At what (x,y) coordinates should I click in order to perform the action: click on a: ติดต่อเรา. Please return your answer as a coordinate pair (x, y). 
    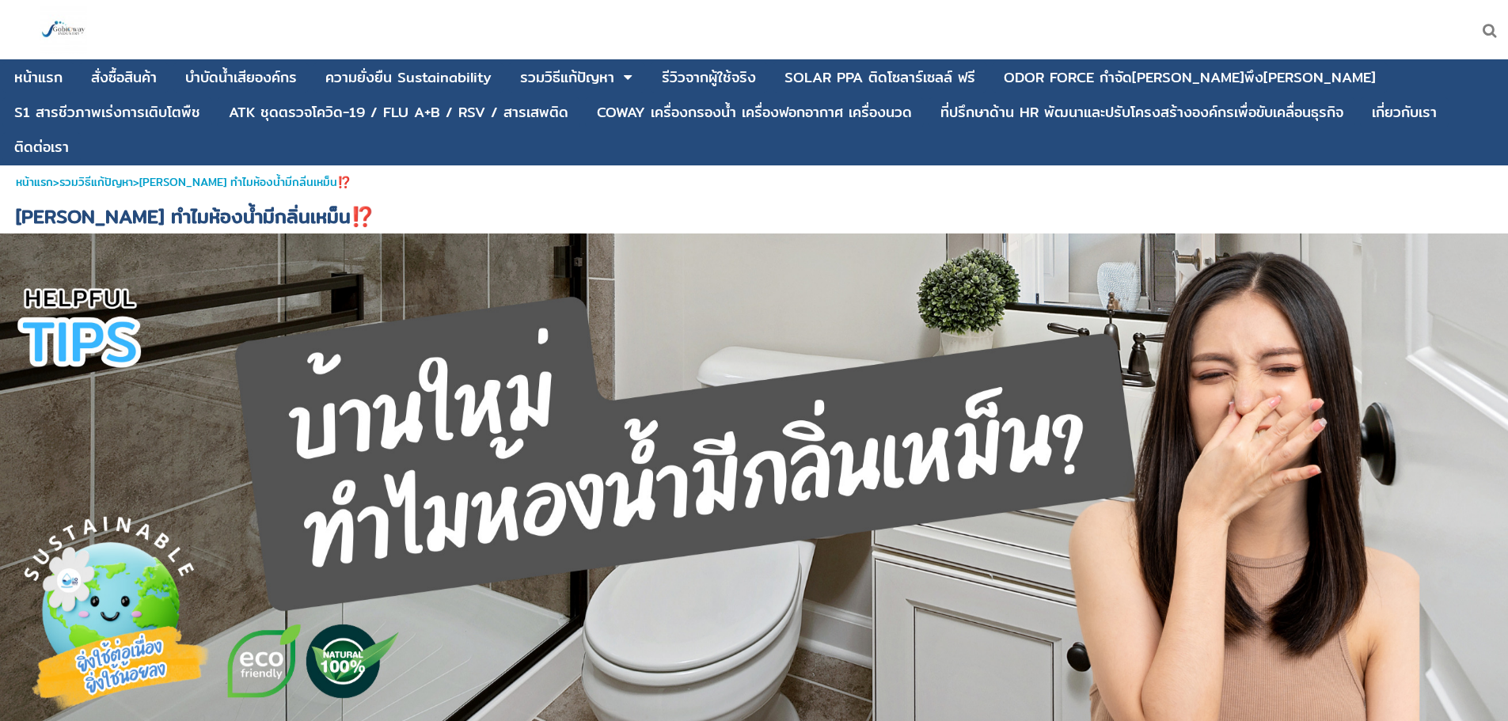
    Looking at the image, I should click on (41, 147).